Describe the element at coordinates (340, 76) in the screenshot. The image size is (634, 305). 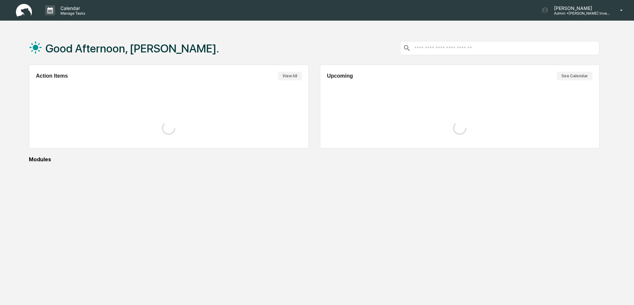
I see `h2: Upcoming` at that location.